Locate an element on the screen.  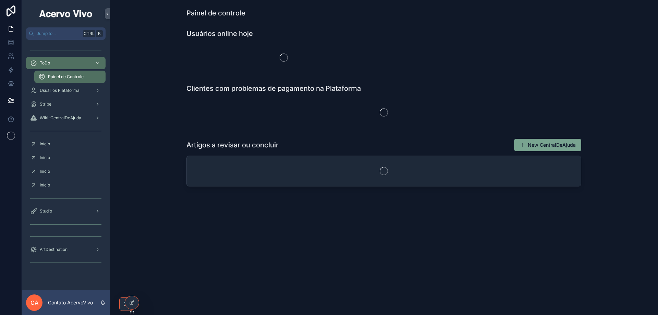
h1: Artigos a revisar ou concluir is located at coordinates (232, 145).